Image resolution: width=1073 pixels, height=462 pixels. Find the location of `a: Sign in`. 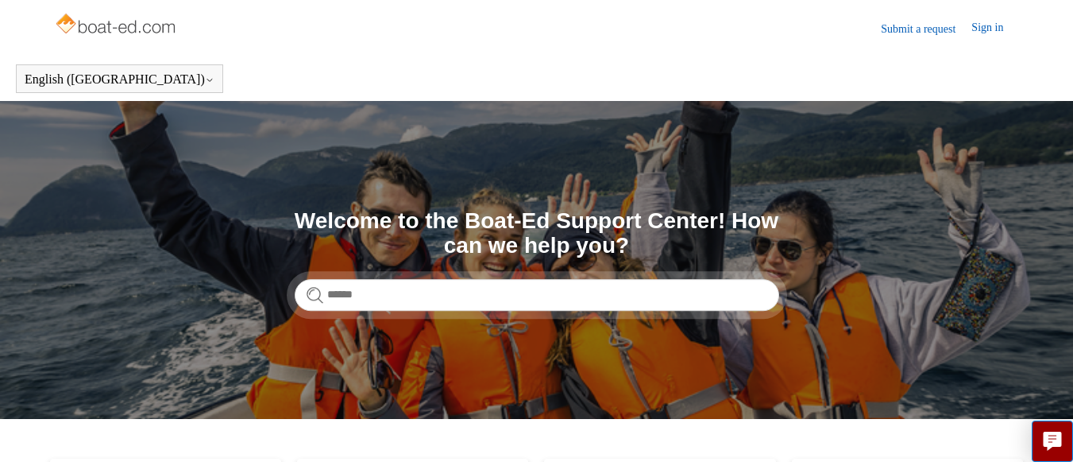

a: Sign in is located at coordinates (995, 29).